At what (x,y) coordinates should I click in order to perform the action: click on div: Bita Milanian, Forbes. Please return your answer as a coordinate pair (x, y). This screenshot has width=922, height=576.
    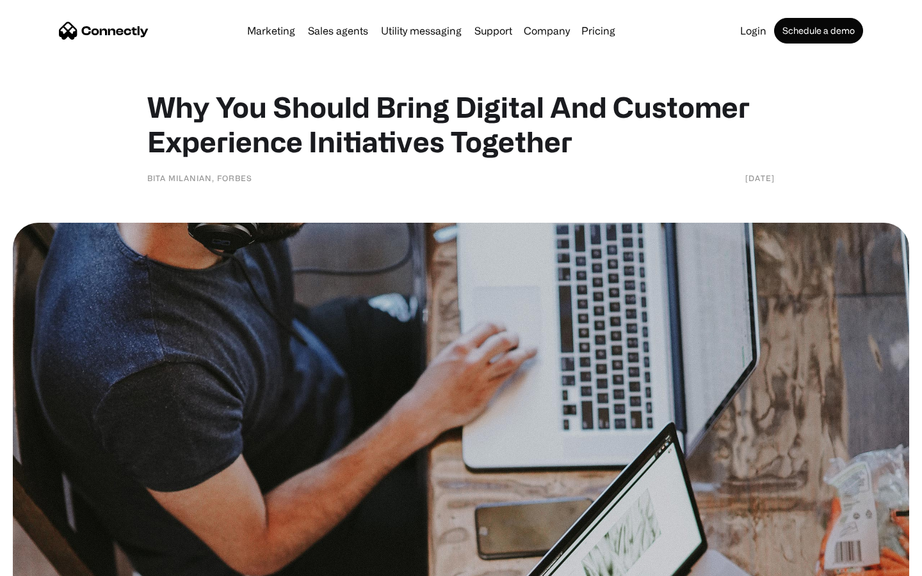
    Looking at the image, I should click on (200, 178).